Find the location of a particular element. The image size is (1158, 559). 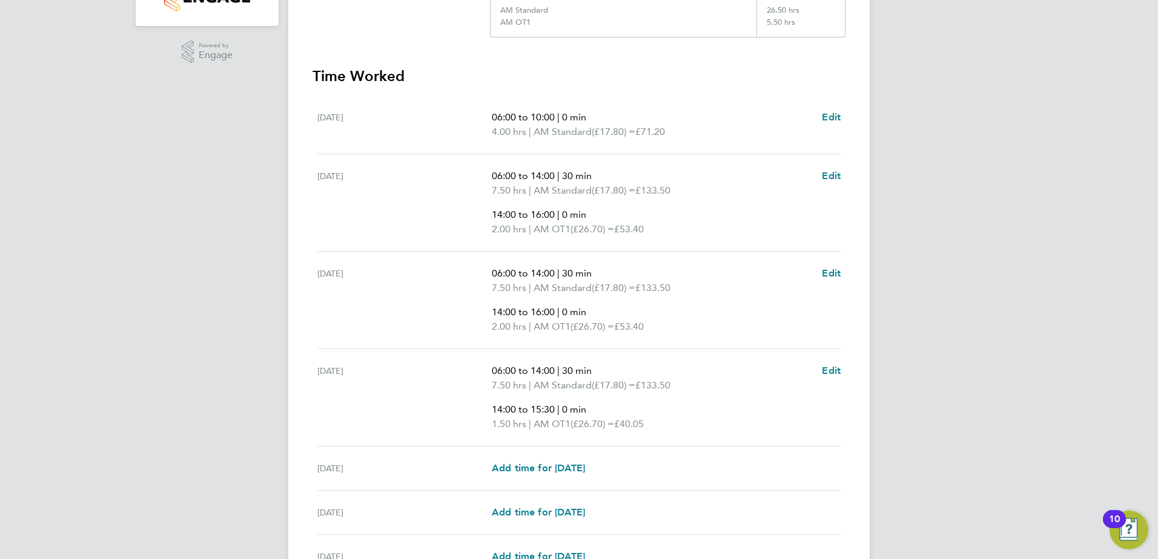

div: 5.50 hrs is located at coordinates (800, 27).